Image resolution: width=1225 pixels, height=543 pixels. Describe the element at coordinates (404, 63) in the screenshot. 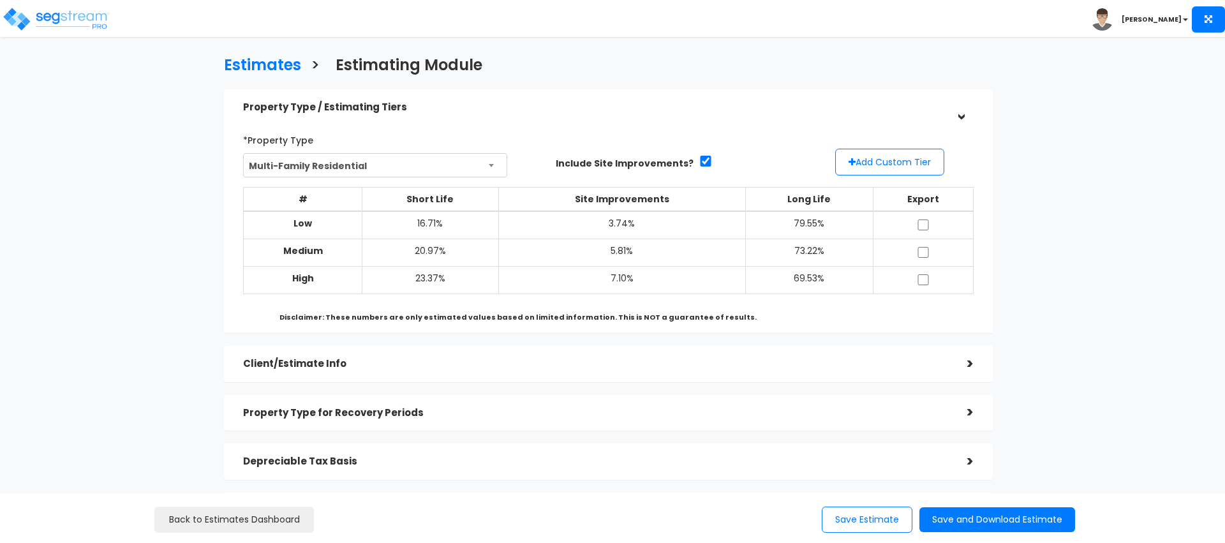

I see `a: Estimating Module` at that location.